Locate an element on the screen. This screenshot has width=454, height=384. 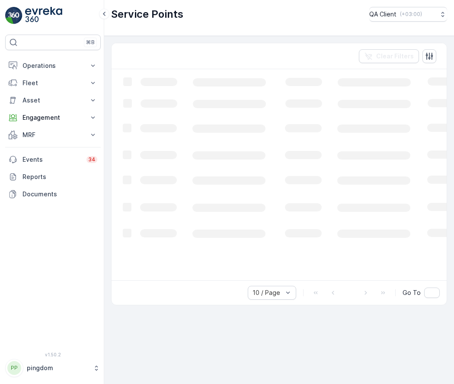
button: Asset is located at coordinates (53, 100).